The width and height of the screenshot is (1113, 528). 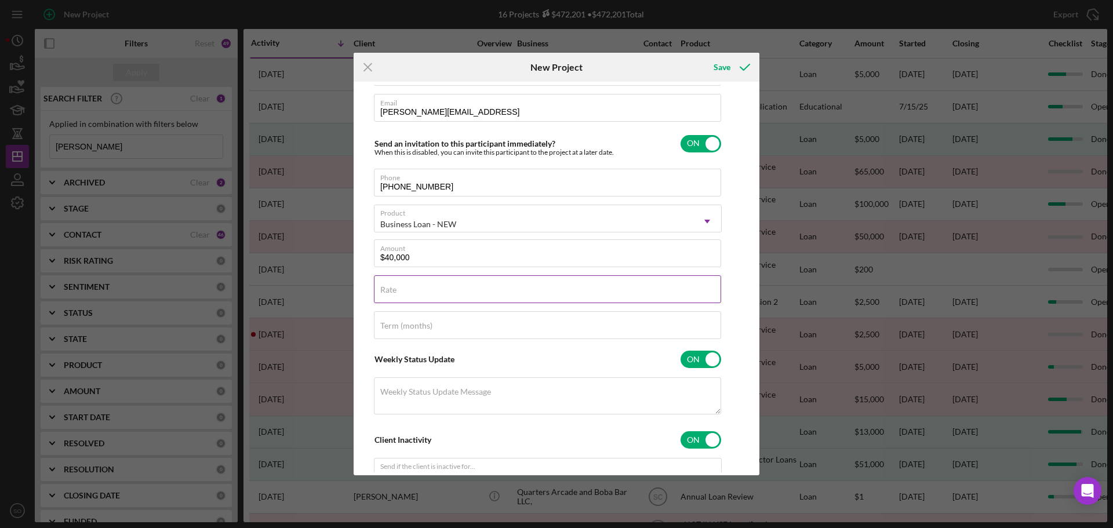 What do you see at coordinates (556, 67) in the screenshot?
I see `h6: New Project` at bounding box center [556, 67].